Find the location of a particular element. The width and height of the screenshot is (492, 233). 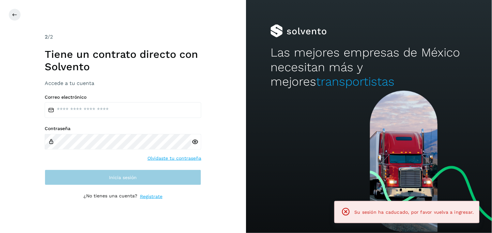

a: Olvidaste tu contraseña is located at coordinates (174, 158).